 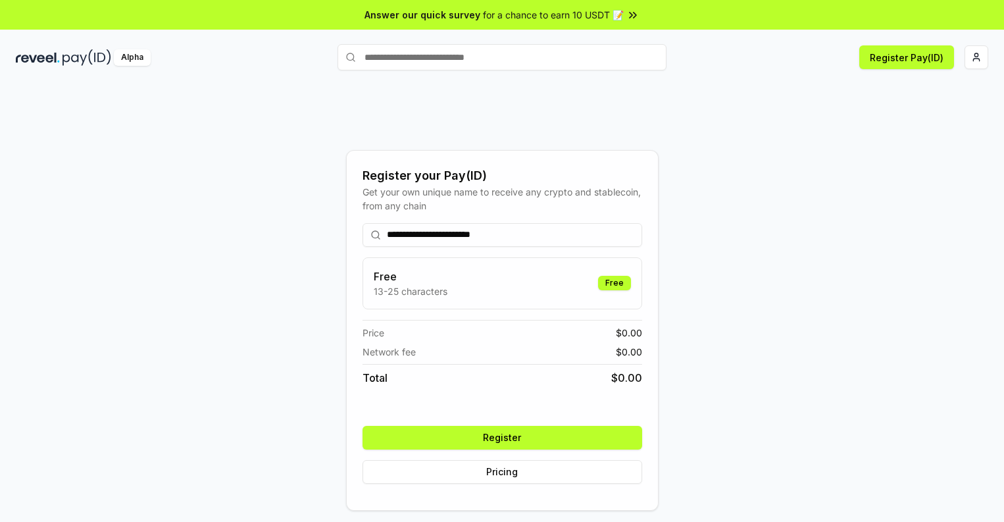 What do you see at coordinates (410, 276) in the screenshot?
I see `h3: Free` at bounding box center [410, 276].